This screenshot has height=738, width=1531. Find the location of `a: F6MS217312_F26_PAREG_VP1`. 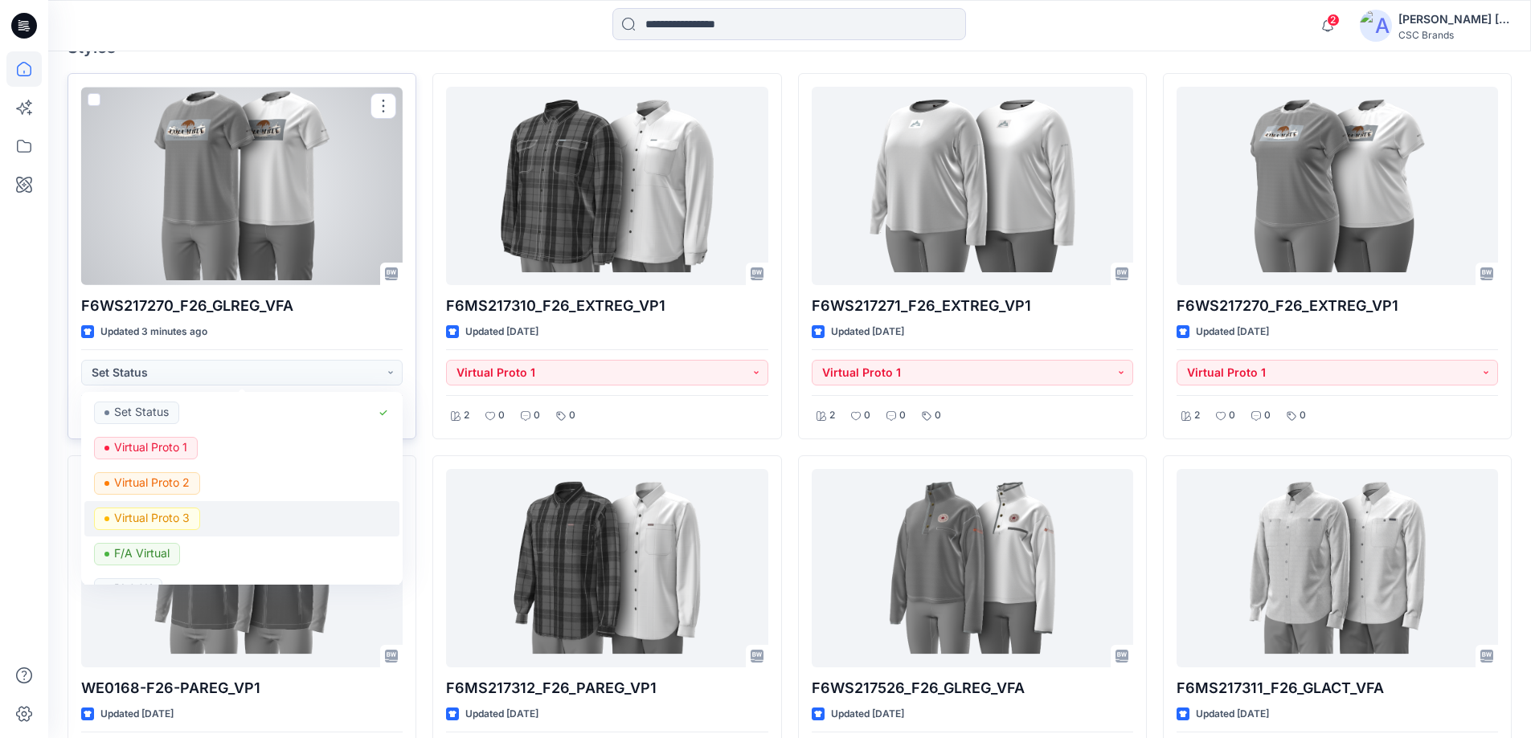

a: F6MS217312_F26_PAREG_VP1 is located at coordinates (607, 568).